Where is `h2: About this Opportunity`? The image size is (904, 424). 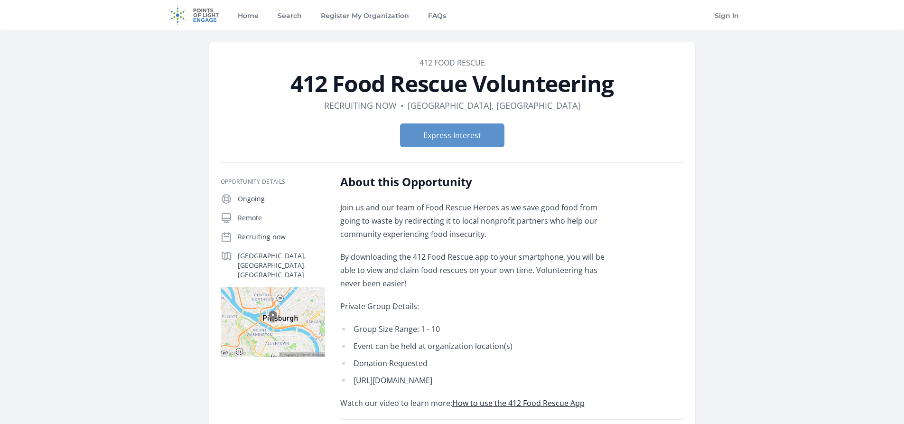
h2: About this Opportunity is located at coordinates (479, 182).